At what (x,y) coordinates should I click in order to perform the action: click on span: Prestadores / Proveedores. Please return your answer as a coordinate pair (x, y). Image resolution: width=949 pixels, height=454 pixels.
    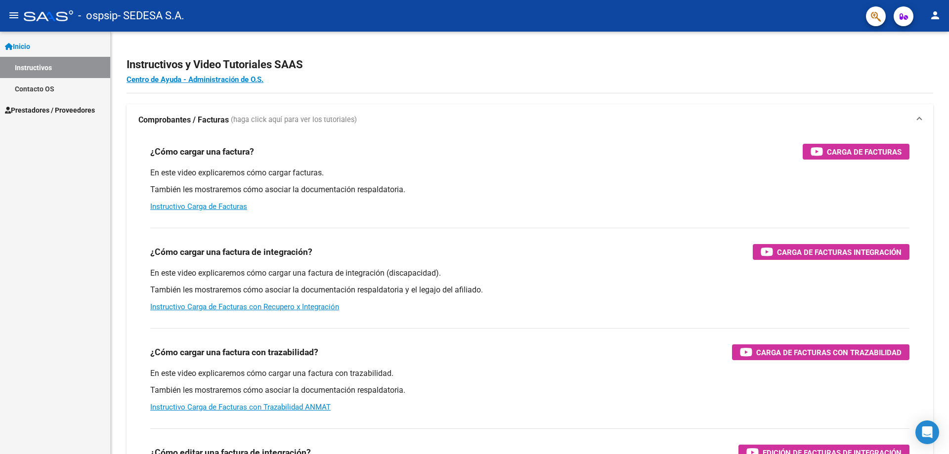
    Looking at the image, I should click on (50, 110).